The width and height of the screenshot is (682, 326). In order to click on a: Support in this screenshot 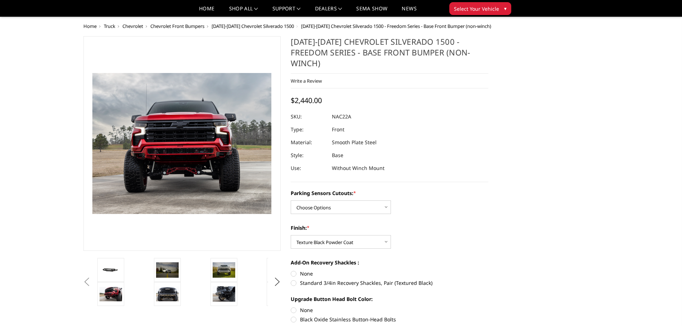, I will do `click(286, 11)`.